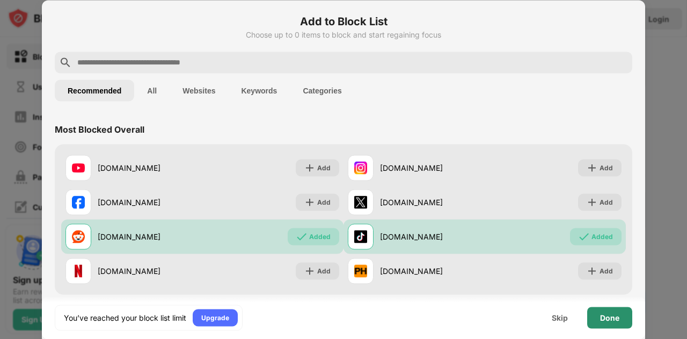  What do you see at coordinates (65, 62) in the screenshot?
I see `img: search.svg` at bounding box center [65, 62].